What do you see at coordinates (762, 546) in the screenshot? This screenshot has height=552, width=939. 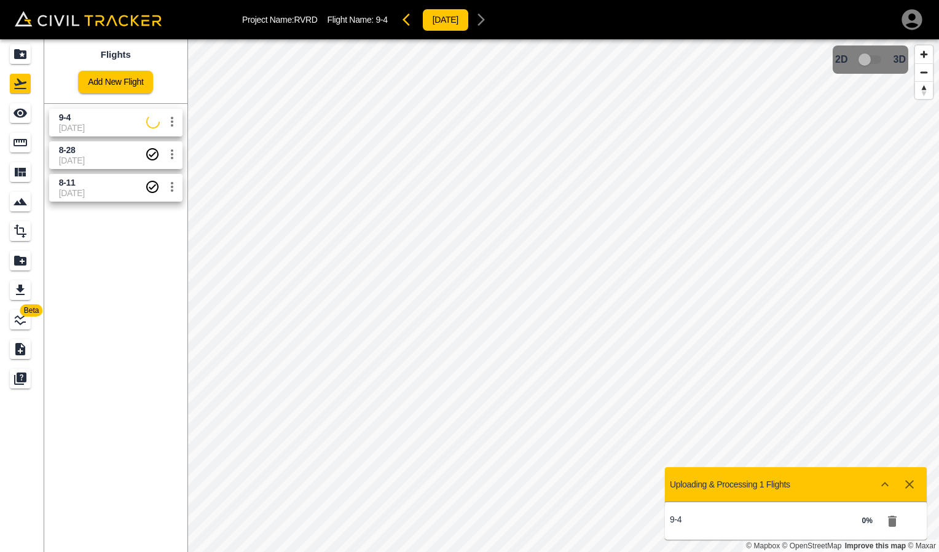 I see `a: Mapbox` at bounding box center [762, 546].